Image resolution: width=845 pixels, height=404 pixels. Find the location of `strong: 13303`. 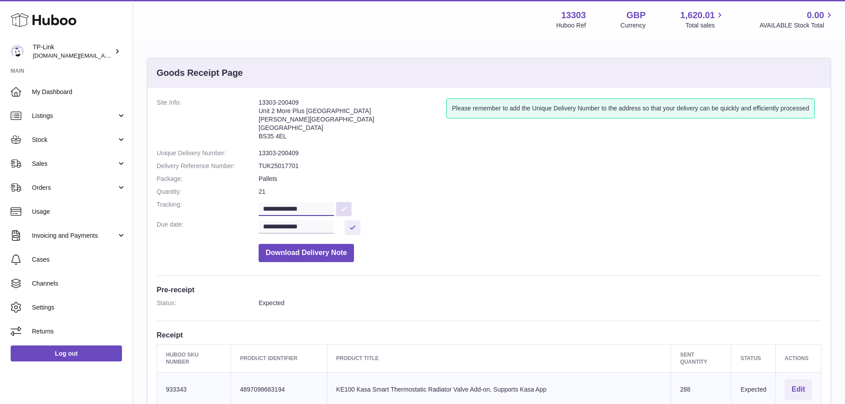

strong: 13303 is located at coordinates (573, 15).